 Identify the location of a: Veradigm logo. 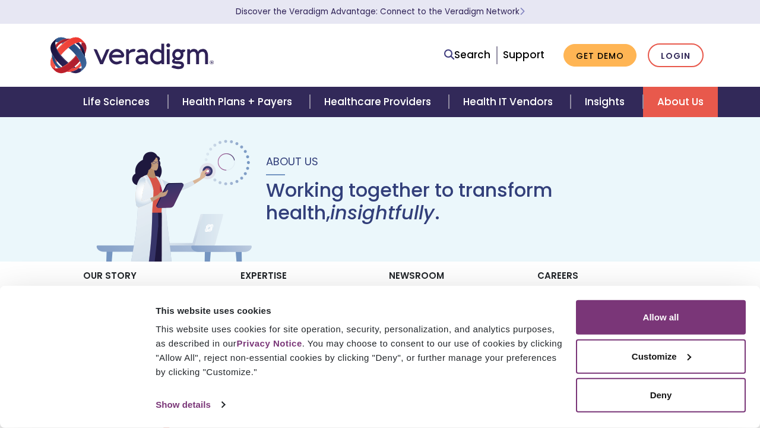
(132, 55).